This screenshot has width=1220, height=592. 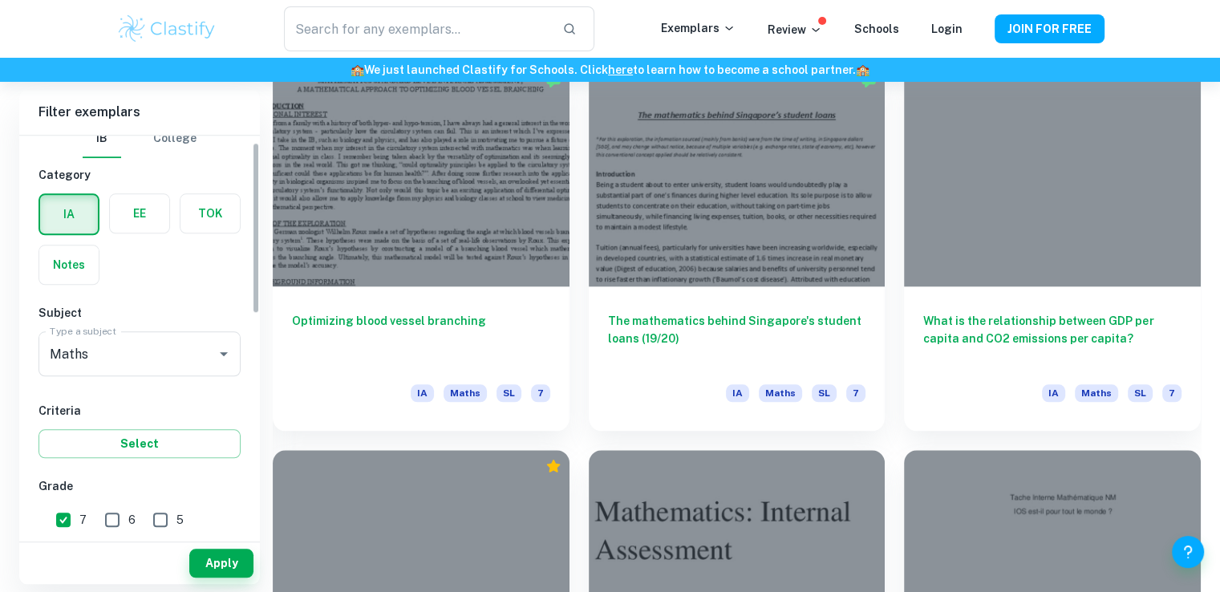 I want to click on button: IA, so click(x=69, y=214).